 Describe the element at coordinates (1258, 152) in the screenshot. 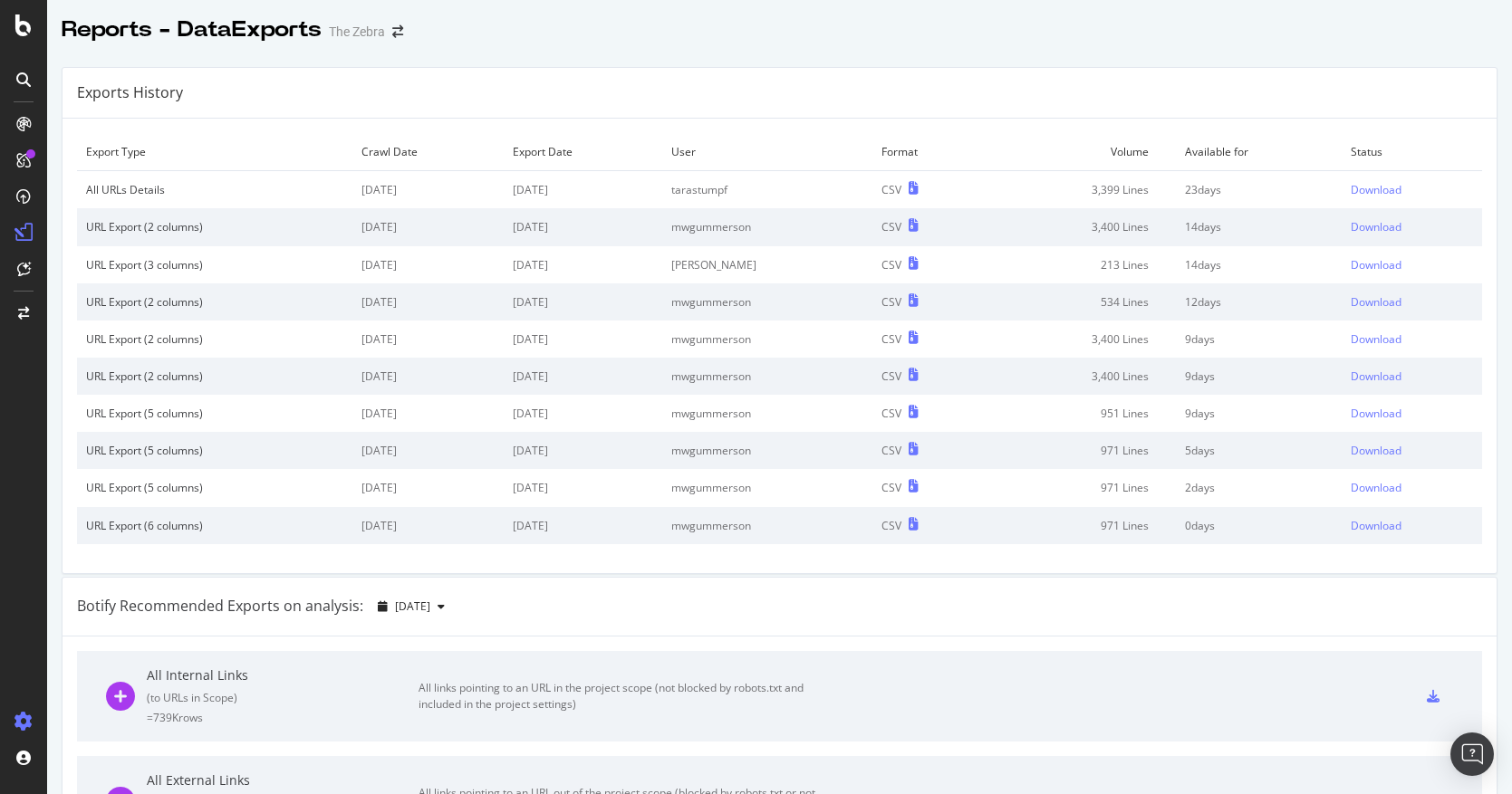

I see `td: Available for` at that location.